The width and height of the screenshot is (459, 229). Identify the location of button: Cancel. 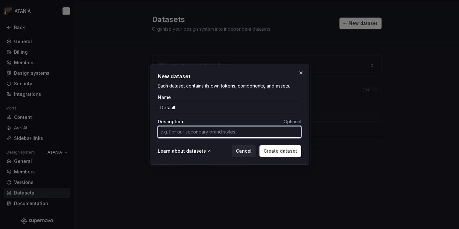
(244, 151).